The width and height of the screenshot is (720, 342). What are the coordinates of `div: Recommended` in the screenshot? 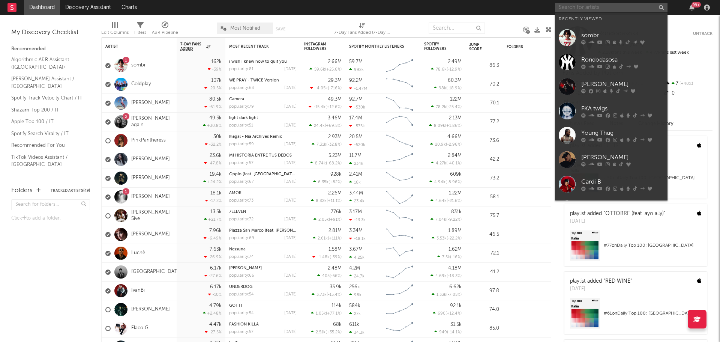 It's located at (51, 49).